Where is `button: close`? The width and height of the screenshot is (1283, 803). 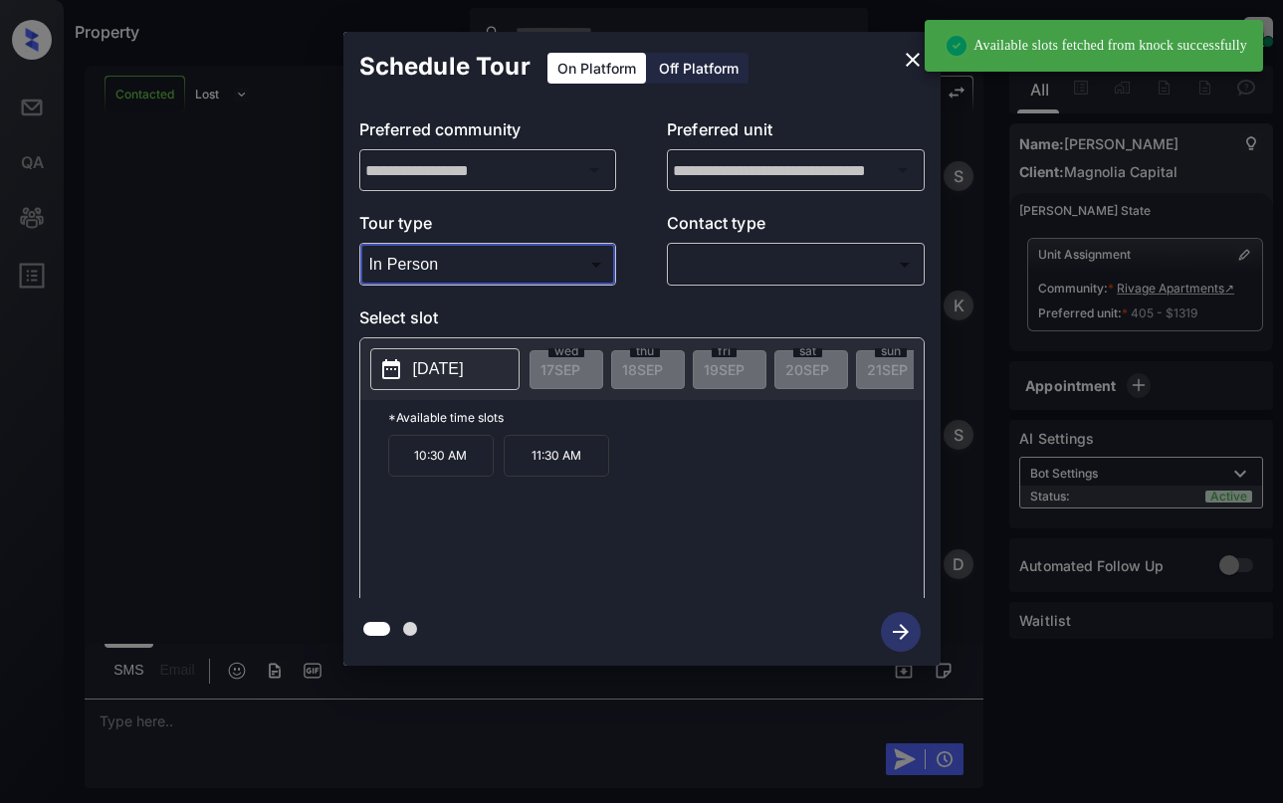 button: close is located at coordinates (913, 60).